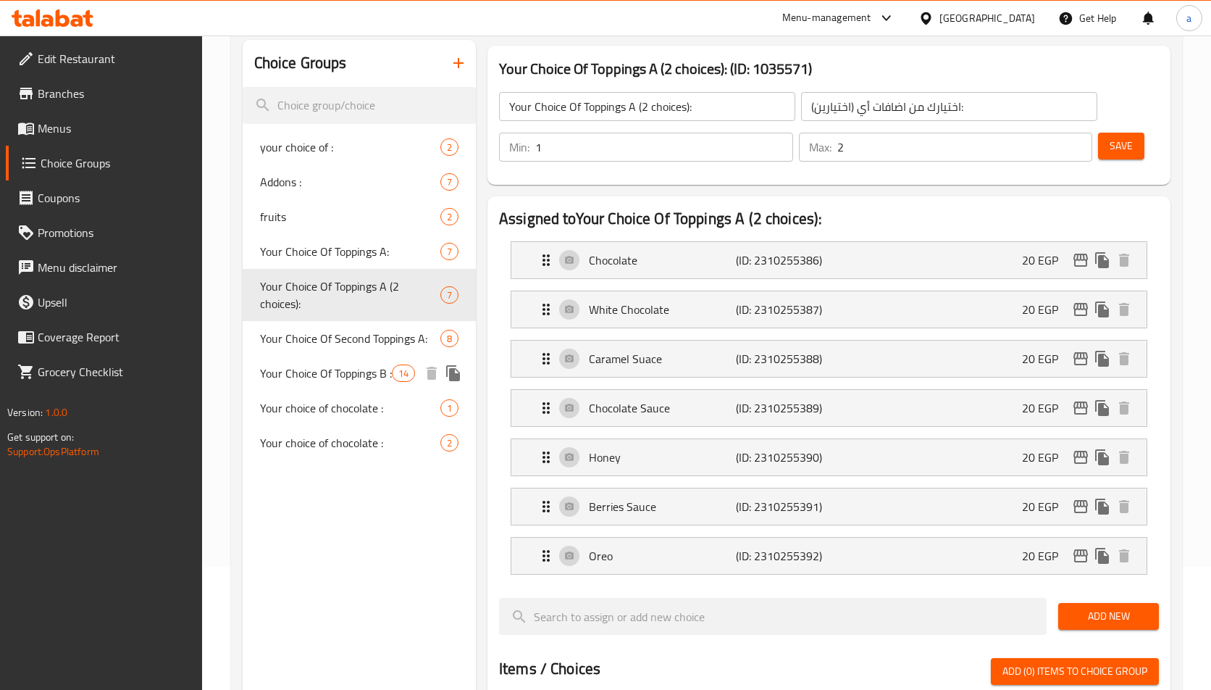  What do you see at coordinates (662, 309) in the screenshot?
I see `p: White Chocolate` at bounding box center [662, 309].